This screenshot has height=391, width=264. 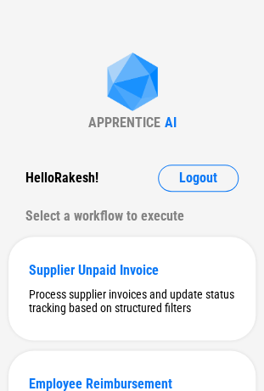 I want to click on div: Select a workflow to execute, so click(x=132, y=216).